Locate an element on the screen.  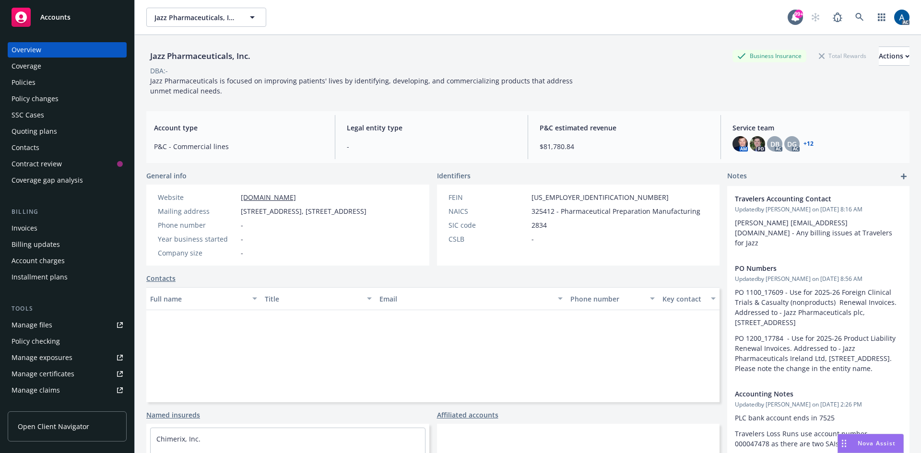
a: Accounts is located at coordinates (67, 17).